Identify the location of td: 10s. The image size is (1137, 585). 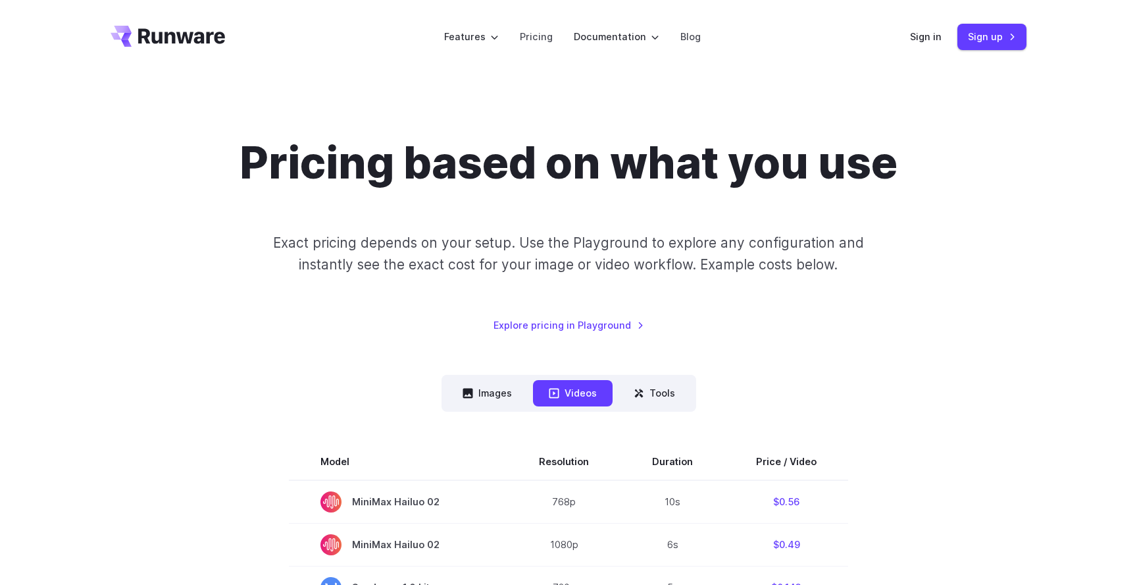
(673, 502).